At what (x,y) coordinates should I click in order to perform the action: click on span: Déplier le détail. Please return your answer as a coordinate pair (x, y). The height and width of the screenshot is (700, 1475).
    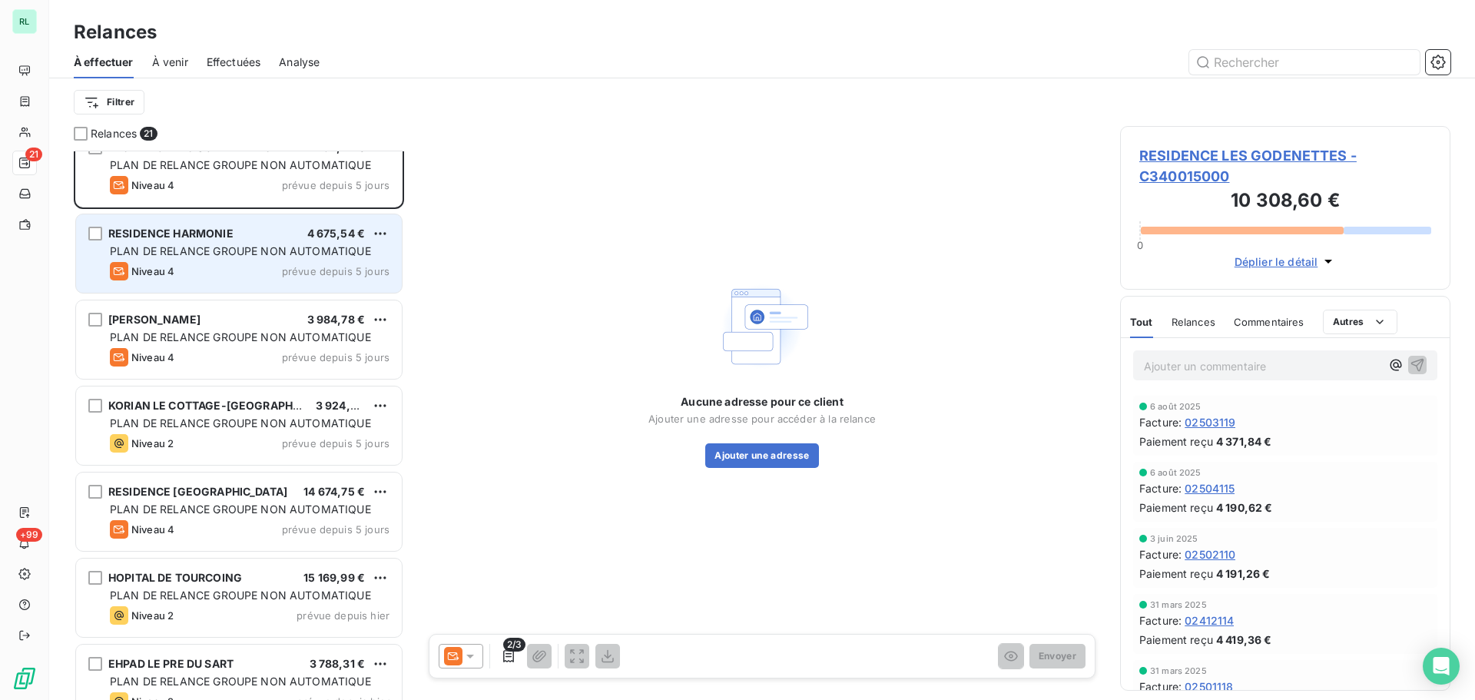
    Looking at the image, I should click on (1276, 261).